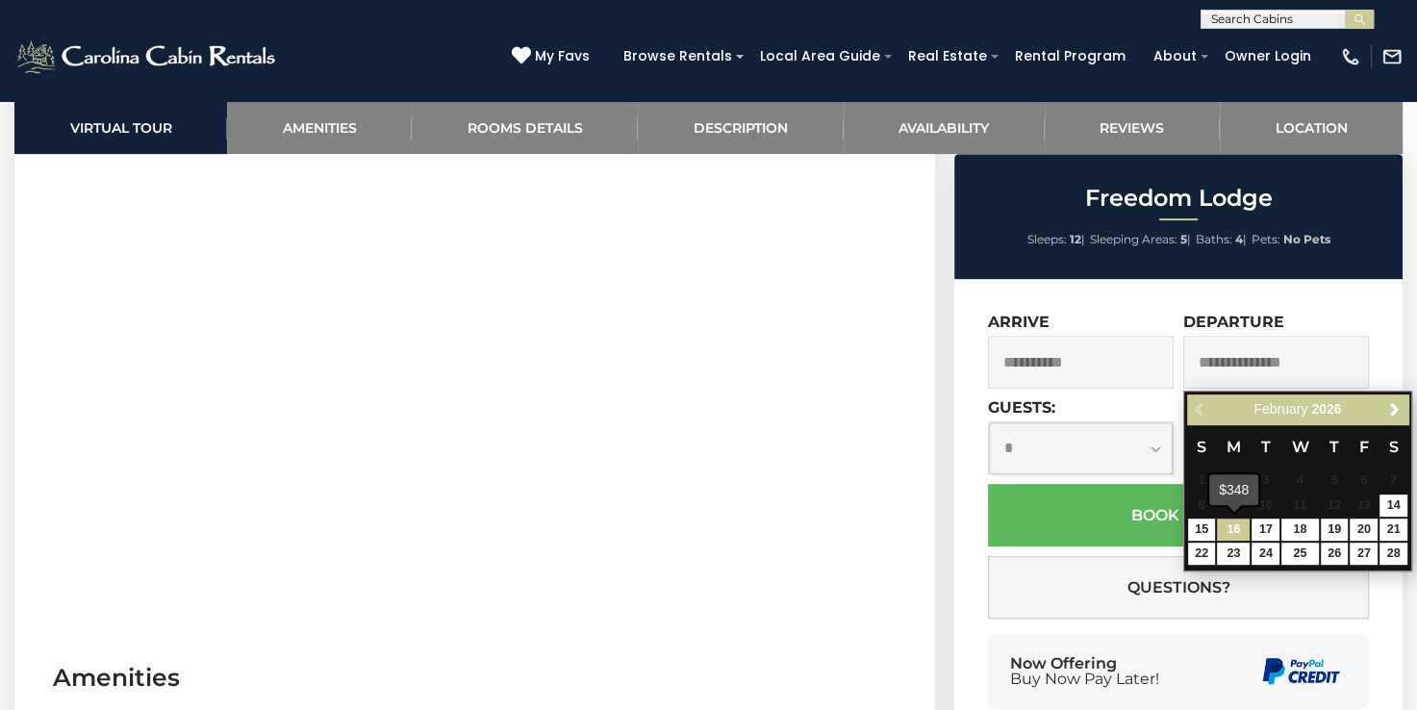 The width and height of the screenshot is (1417, 710). I want to click on span: February, so click(1280, 409).